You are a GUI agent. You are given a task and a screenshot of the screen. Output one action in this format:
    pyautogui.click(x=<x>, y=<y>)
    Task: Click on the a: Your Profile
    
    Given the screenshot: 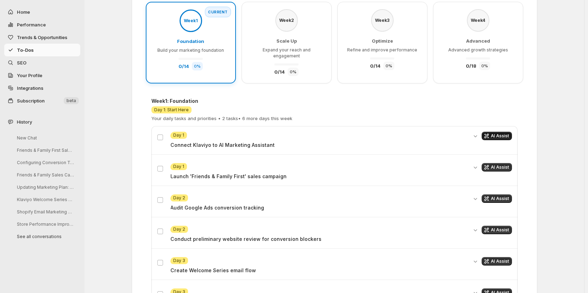 What is the action you would take?
    pyautogui.click(x=42, y=75)
    